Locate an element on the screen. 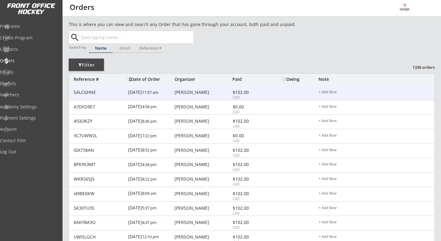 This screenshot has width=441, height=241. div: BPK953MT is located at coordinates (99, 164).